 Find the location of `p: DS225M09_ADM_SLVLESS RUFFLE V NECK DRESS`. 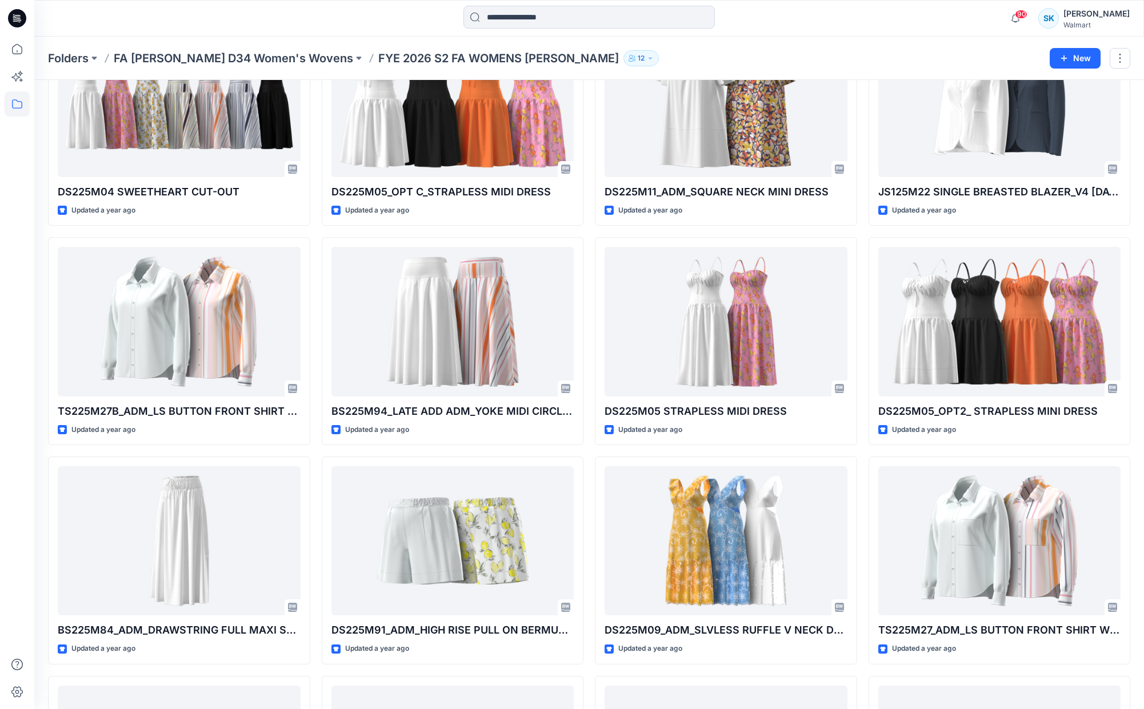

p: DS225M09_ADM_SLVLESS RUFFLE V NECK DRESS is located at coordinates (726, 630).